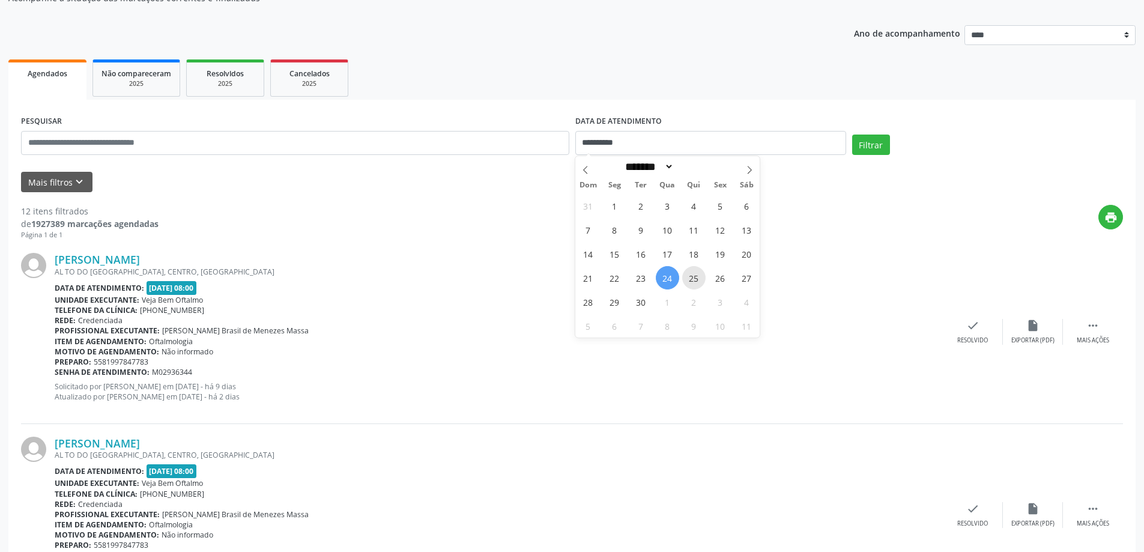 The image size is (1144, 552). I want to click on span: Setembro 22, 2025, so click(614, 277).